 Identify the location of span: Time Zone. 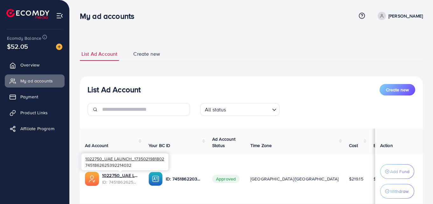
(261, 145).